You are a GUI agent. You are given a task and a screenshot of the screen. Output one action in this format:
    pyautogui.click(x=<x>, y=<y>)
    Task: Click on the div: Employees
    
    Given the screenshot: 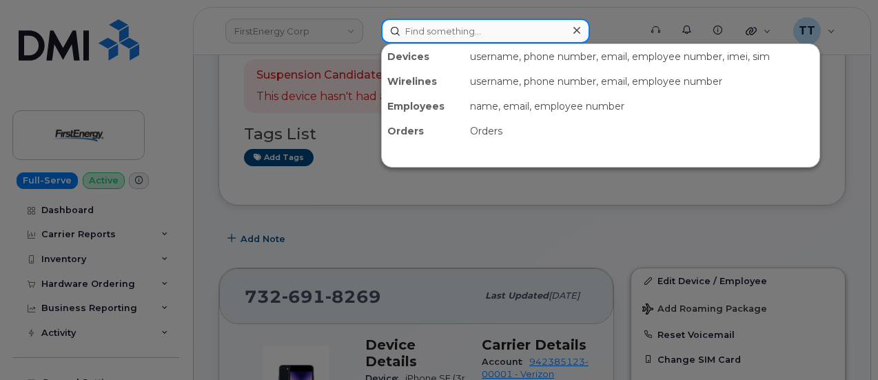 What is the action you would take?
    pyautogui.click(x=423, y=106)
    